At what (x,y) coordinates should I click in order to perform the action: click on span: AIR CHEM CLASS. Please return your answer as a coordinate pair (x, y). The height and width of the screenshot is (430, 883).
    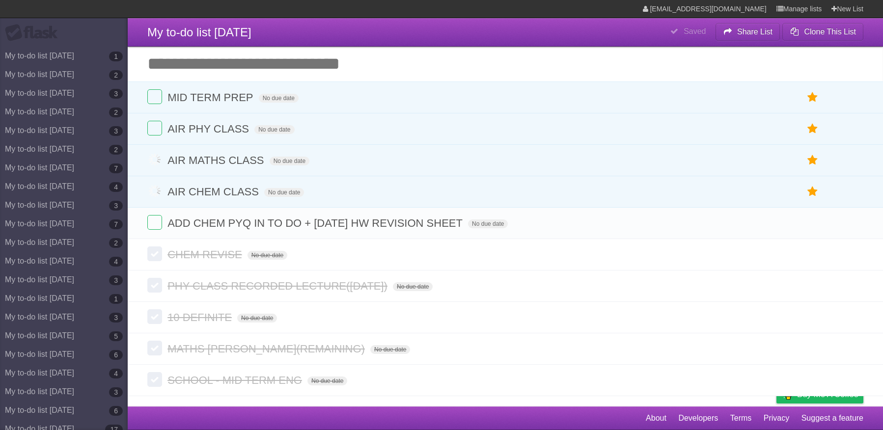
    Looking at the image, I should click on (214, 191).